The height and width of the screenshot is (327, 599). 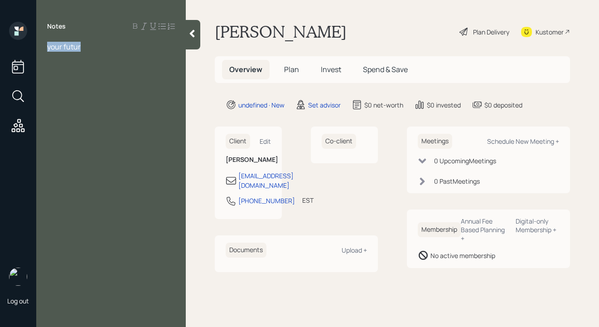 I want to click on div: Digital-only Membership +, so click(x=538, y=225).